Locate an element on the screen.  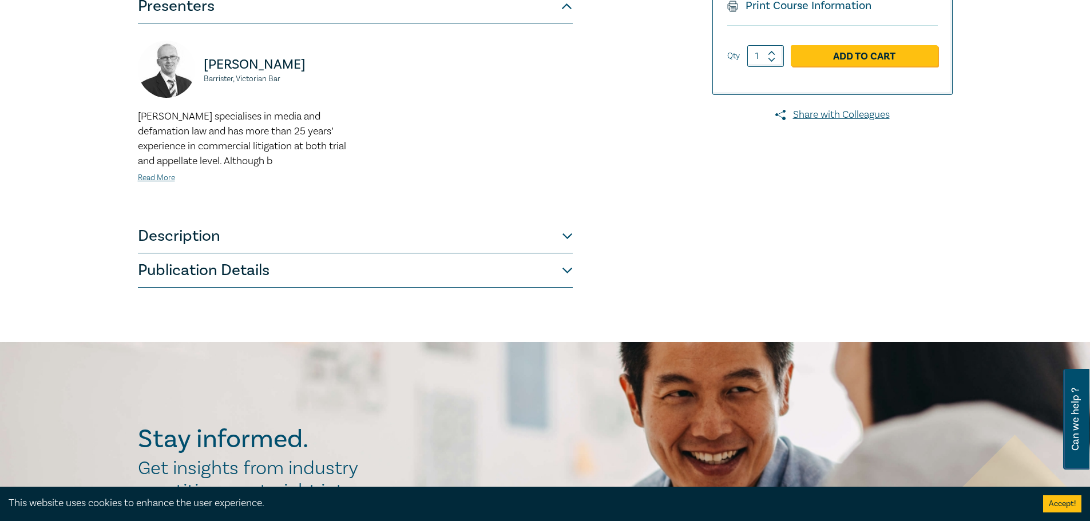
button: Accept cookies is located at coordinates (1062, 504).